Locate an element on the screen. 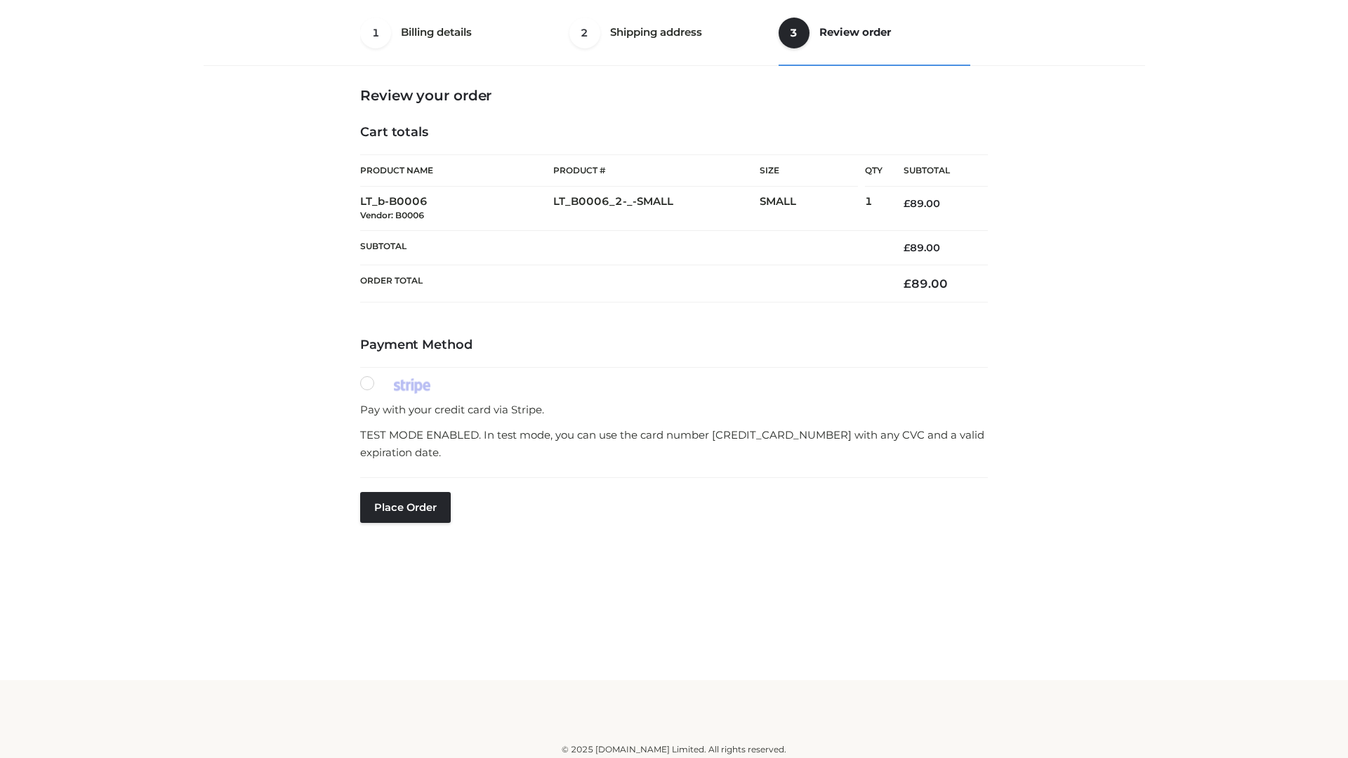  th: Size is located at coordinates (809, 171).